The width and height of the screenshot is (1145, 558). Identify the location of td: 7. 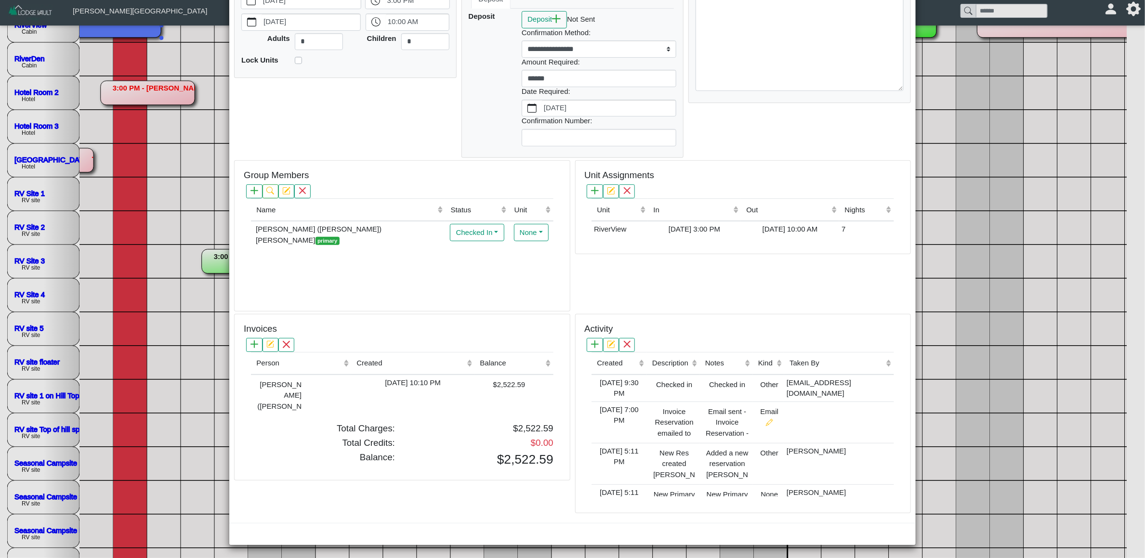
(866, 229).